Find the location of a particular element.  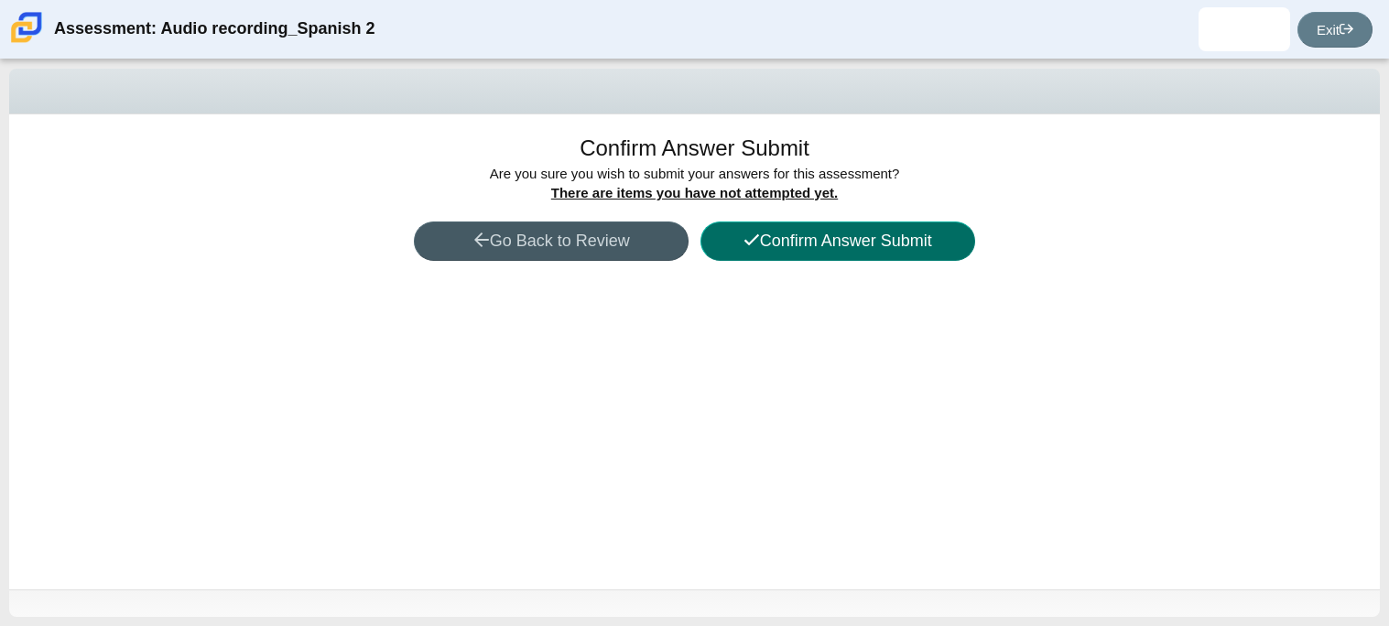

span: Are you sure you wish to submit your answers for this assessment? is located at coordinates (695, 183).